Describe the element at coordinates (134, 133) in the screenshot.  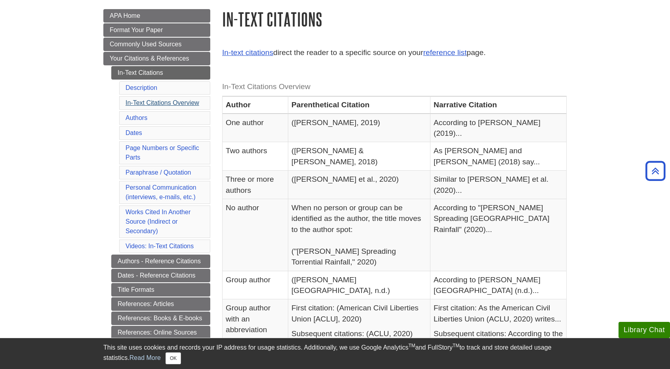
I see `a: Dates` at that location.